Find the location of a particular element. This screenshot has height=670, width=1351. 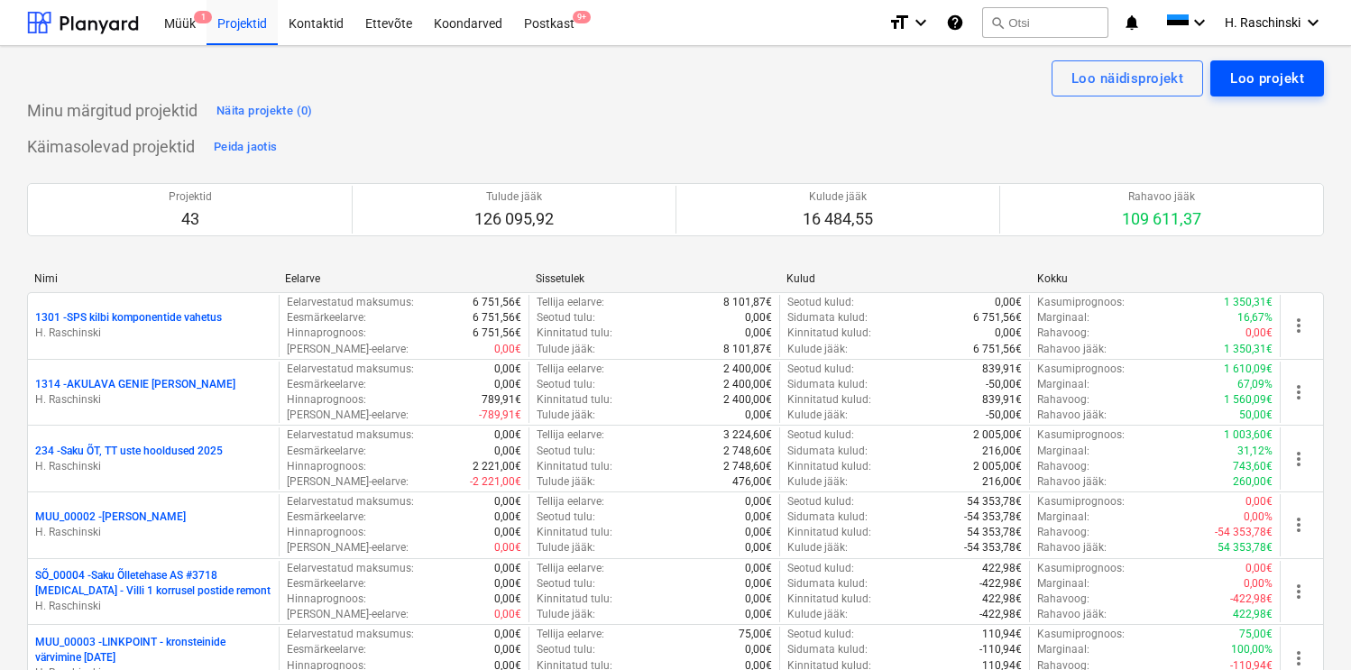

div: Loo näidisprojekt is located at coordinates (1127, 78).